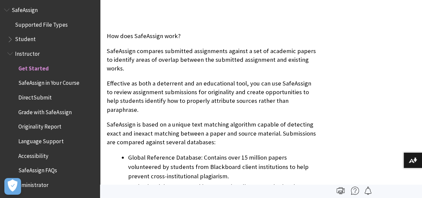 The height and width of the screenshot is (198, 422). What do you see at coordinates (38, 169) in the screenshot?
I see `span: SafeAssign FAQs` at bounding box center [38, 169].